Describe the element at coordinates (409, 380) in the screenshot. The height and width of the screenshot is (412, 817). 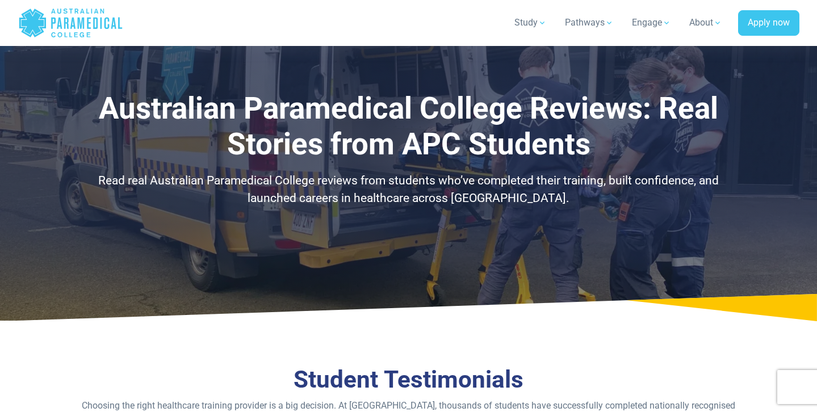
I see `h2: Student Testimonials` at that location.